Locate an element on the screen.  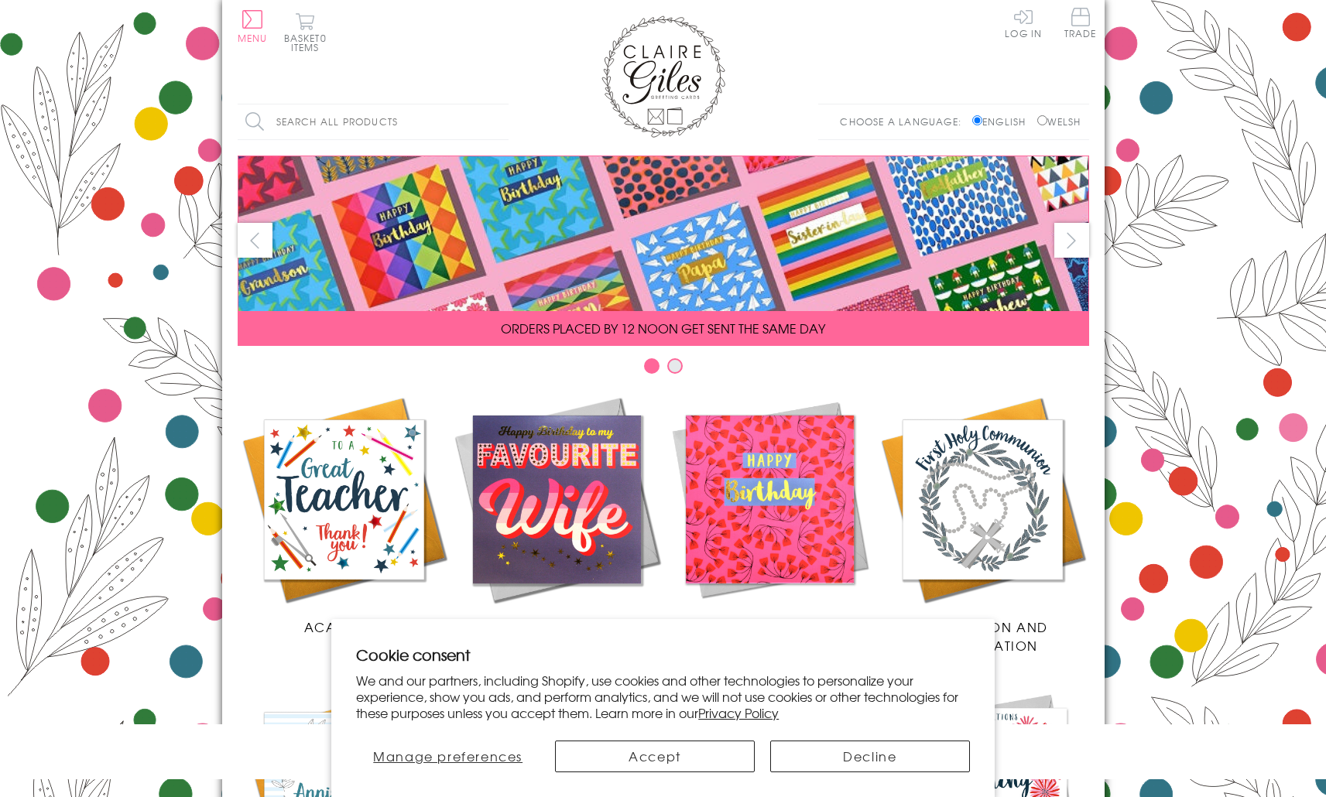
a: New Releases is located at coordinates (556, 515).